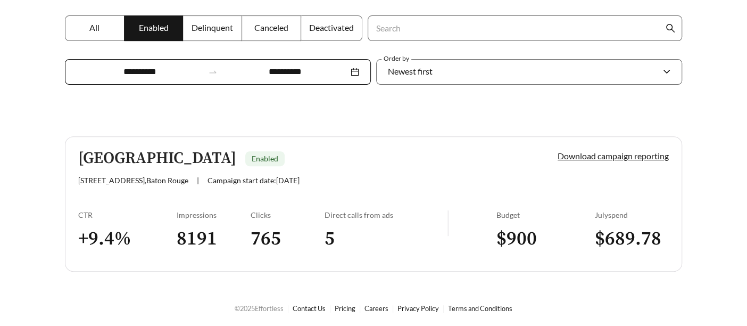  What do you see at coordinates (670, 28) in the screenshot?
I see `span: search` at bounding box center [670, 28].